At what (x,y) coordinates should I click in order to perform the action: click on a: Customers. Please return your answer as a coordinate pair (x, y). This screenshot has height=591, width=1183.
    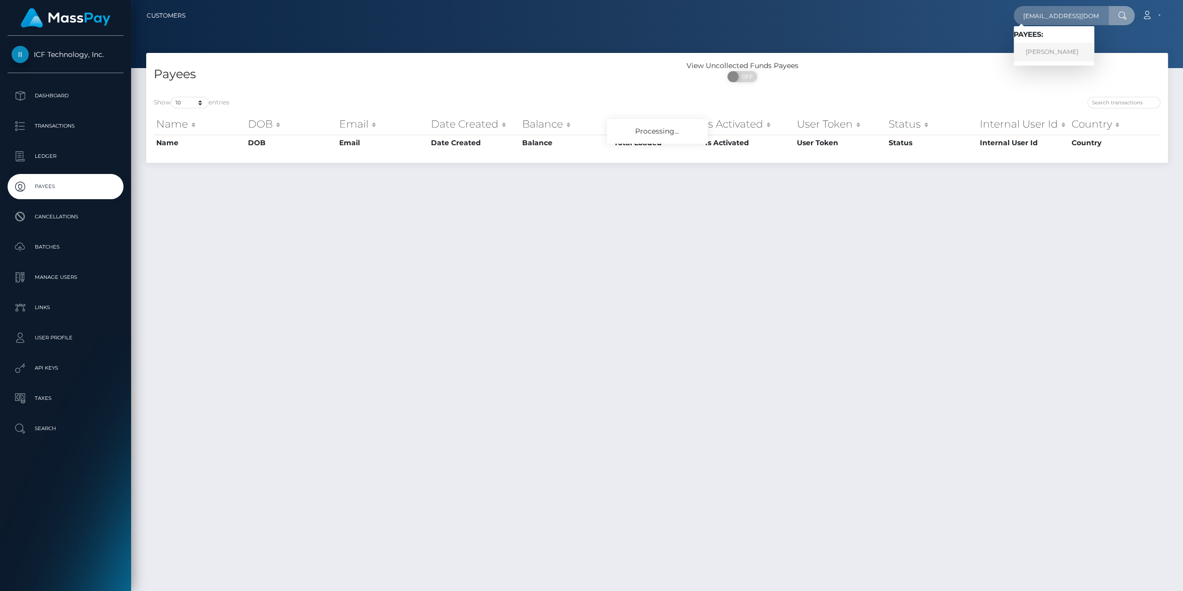
    Looking at the image, I should click on (166, 16).